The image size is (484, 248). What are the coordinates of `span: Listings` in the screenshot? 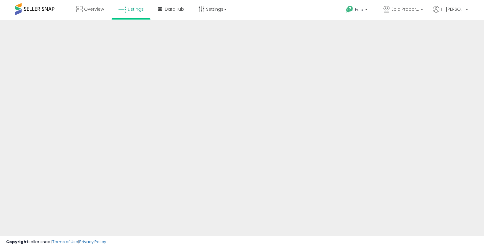 It's located at (136, 9).